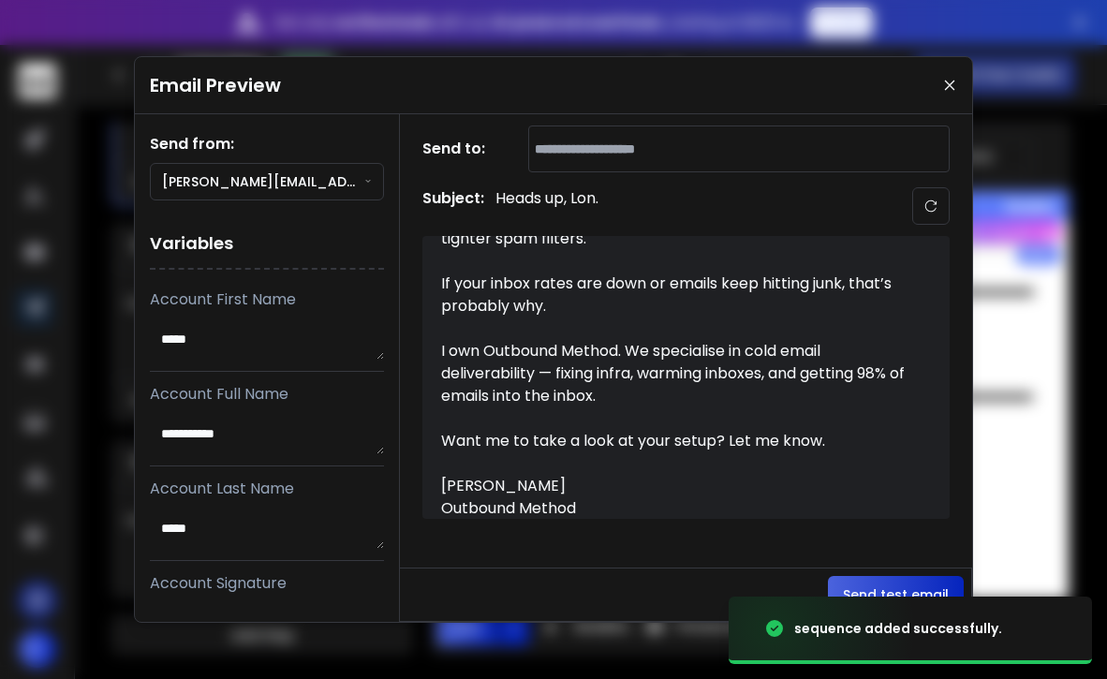 The width and height of the screenshot is (1107, 679). Describe the element at coordinates (453, 206) in the screenshot. I see `h1: Subject:` at that location.